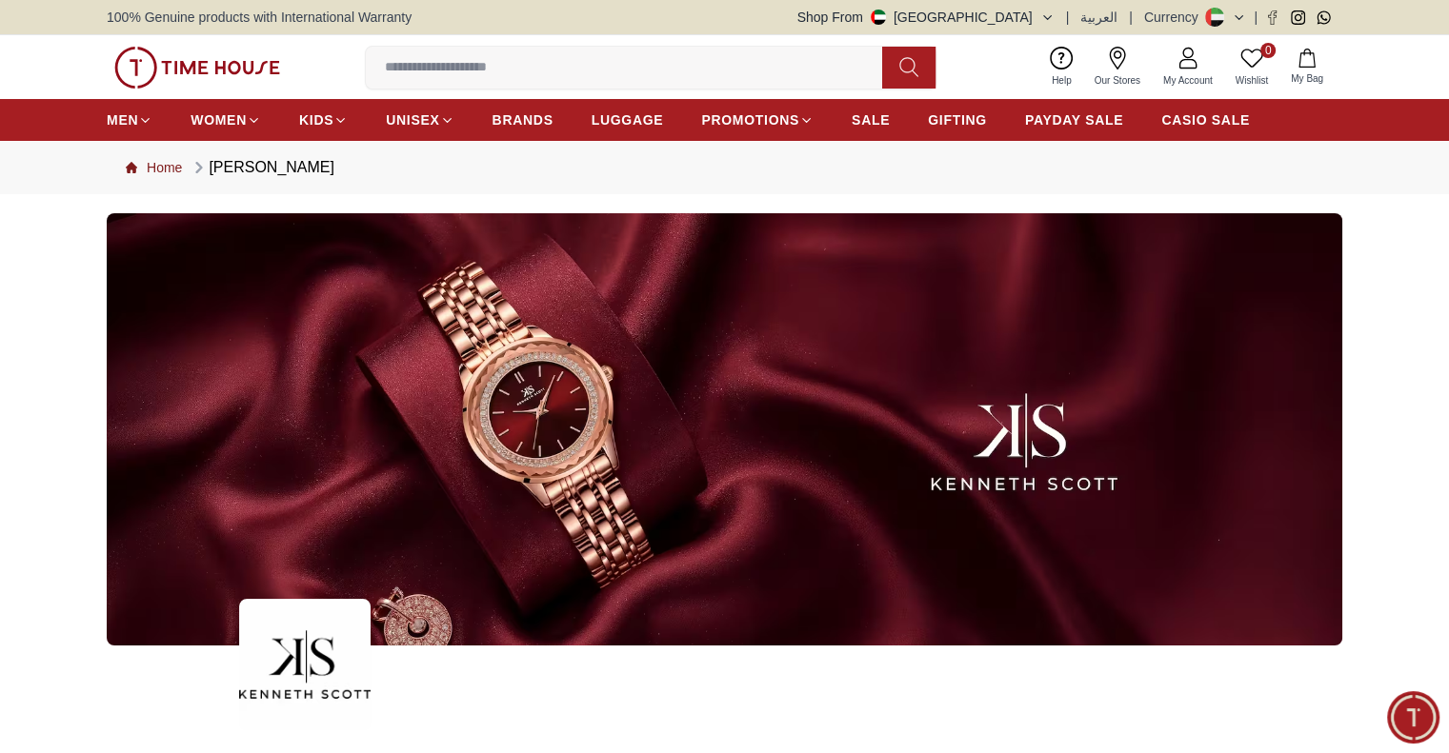 The width and height of the screenshot is (1449, 753). I want to click on span: العربية, so click(1098, 17).